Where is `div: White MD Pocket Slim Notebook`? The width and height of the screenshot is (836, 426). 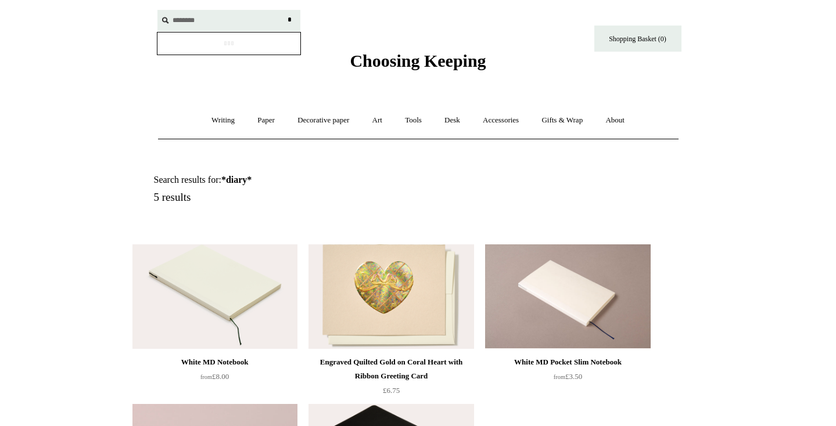 div: White MD Pocket Slim Notebook is located at coordinates (567, 362).